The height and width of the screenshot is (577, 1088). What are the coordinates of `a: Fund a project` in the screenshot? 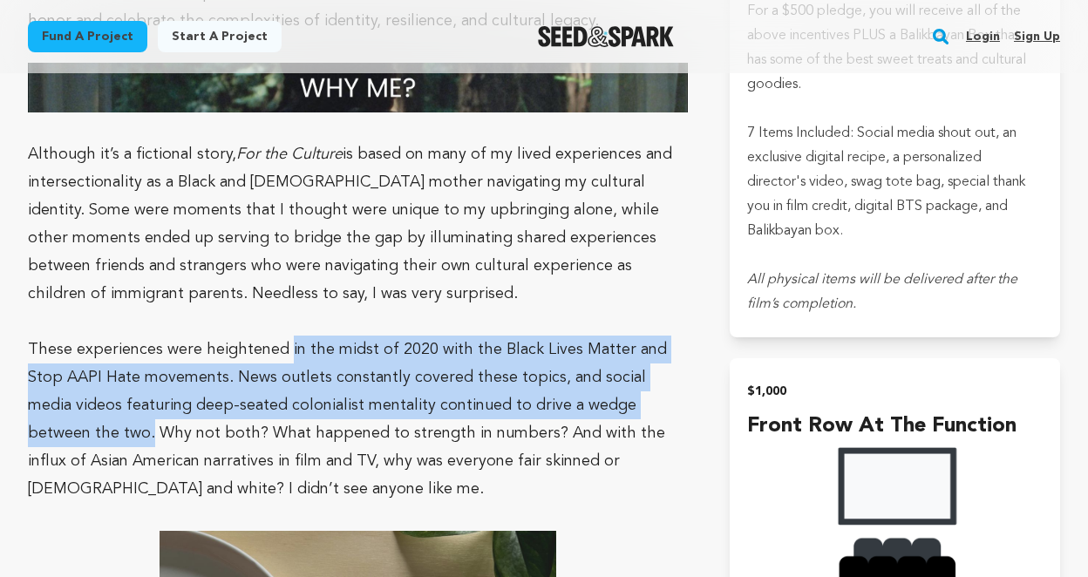 It's located at (87, 37).